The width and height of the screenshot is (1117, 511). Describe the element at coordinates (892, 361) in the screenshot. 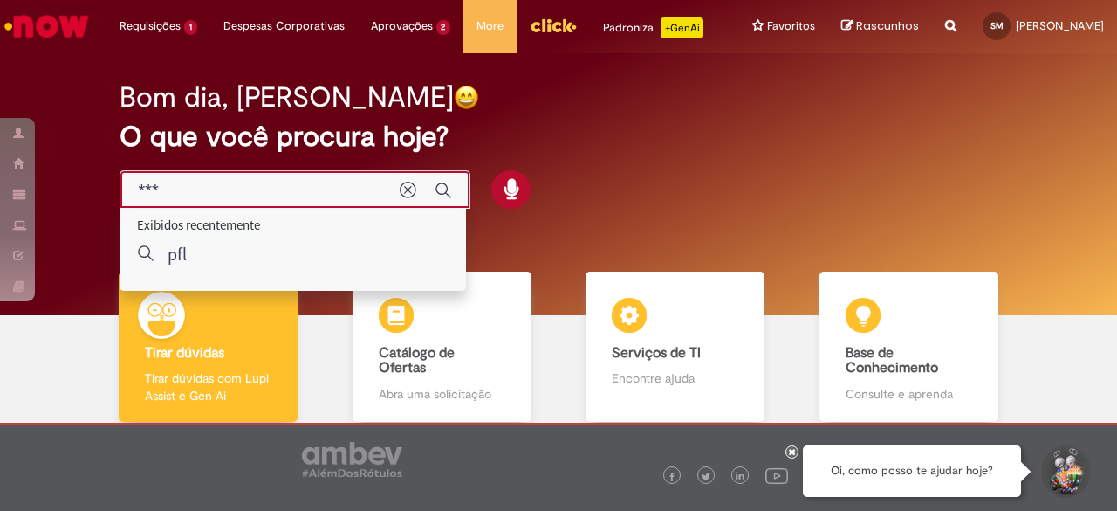

I see `b: Base de Conhecimento` at that location.